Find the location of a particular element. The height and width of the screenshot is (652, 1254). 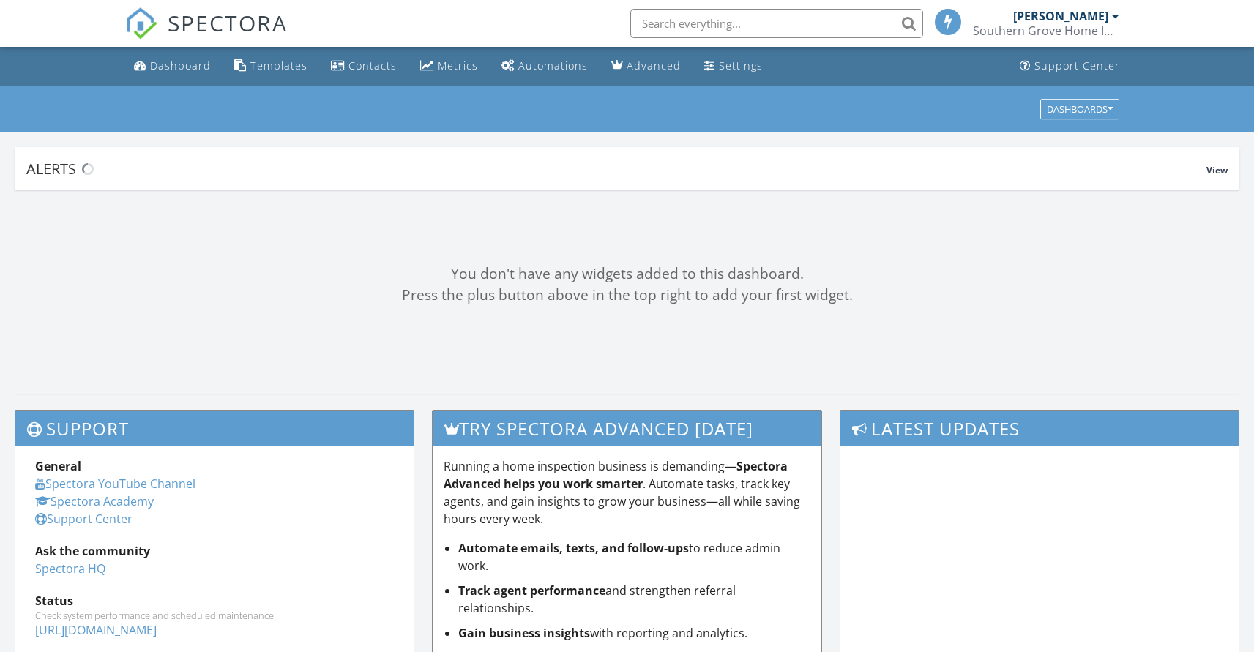

div: Southern Grove Home Inspections is located at coordinates (1046, 31).